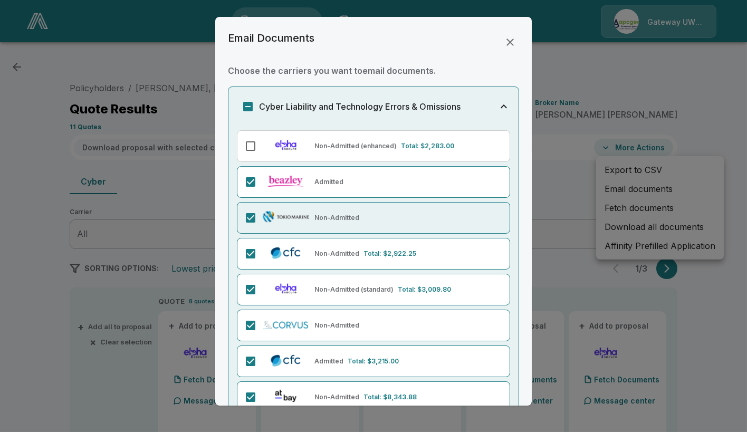  Describe the element at coordinates (374, 290) in the screenshot. I see `div: Elpha (Non-Admitted) StandardNon-Admitted (standard)Total: $3,009.80` at that location.